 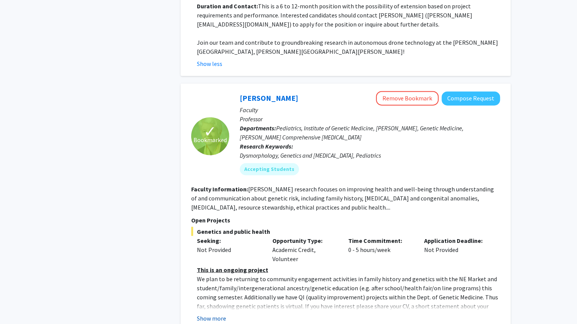 I want to click on b: Research Keywords:, so click(x=266, y=146).